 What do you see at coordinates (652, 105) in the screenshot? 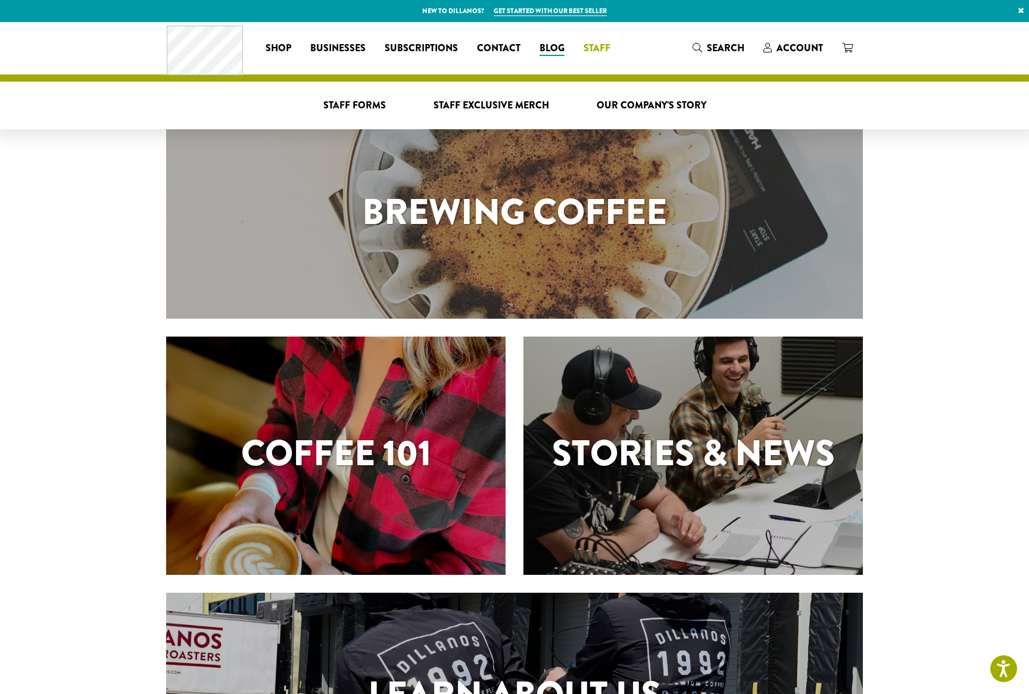
I see `span: Our Company’s Story` at bounding box center [652, 105].